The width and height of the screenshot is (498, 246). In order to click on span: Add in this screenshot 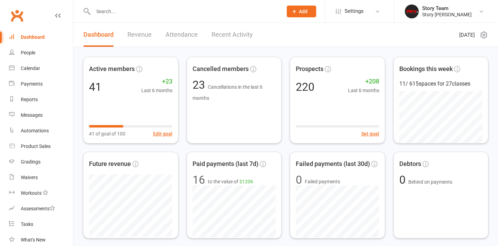, I will do `click(303, 11)`.